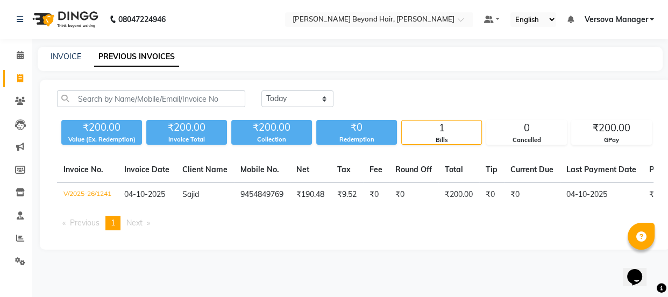 Image resolution: width=668 pixels, height=297 pixels. Describe the element at coordinates (310, 195) in the screenshot. I see `td: ₹190.48` at that location.